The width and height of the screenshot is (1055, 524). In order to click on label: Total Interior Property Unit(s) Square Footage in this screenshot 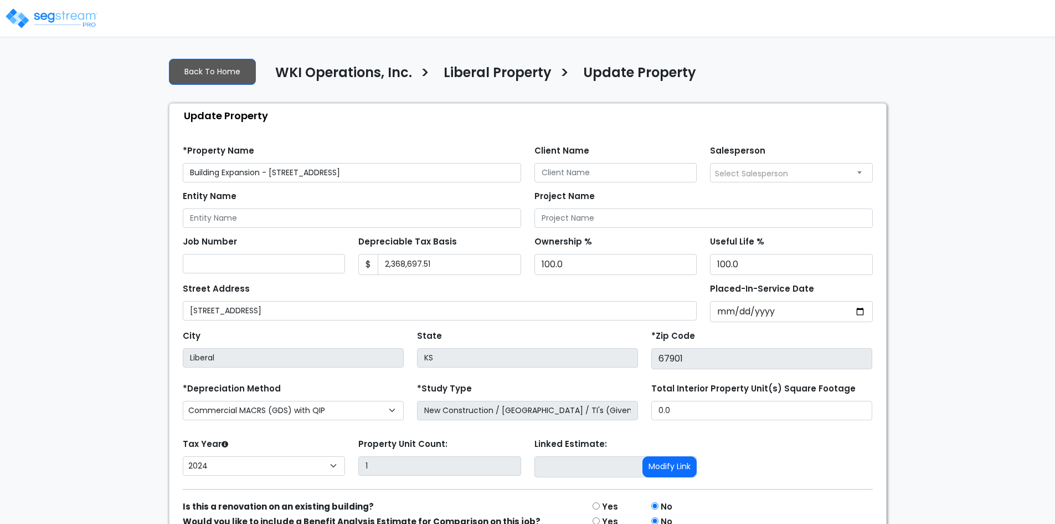, I will do `click(753, 388)`.